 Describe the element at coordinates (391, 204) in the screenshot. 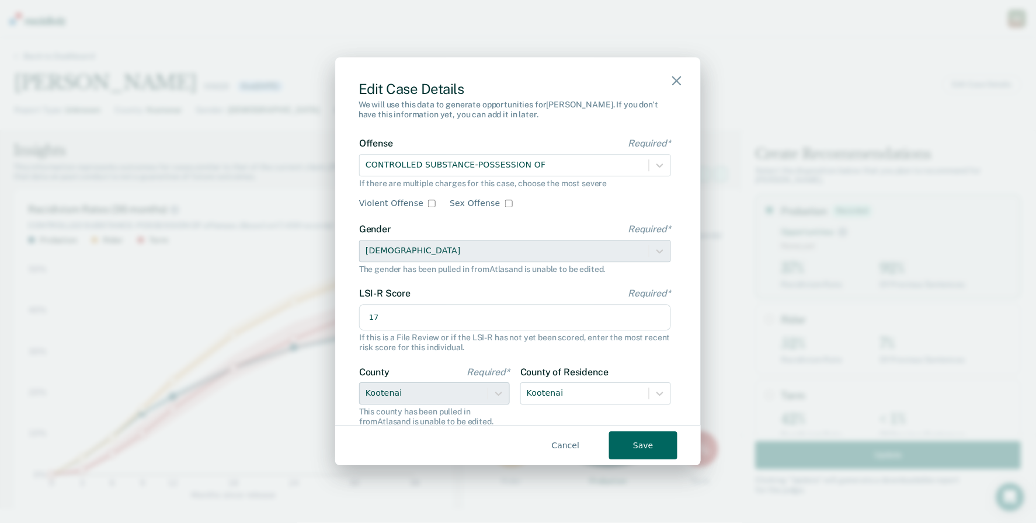

I see `label: Violent Offense` at that location.